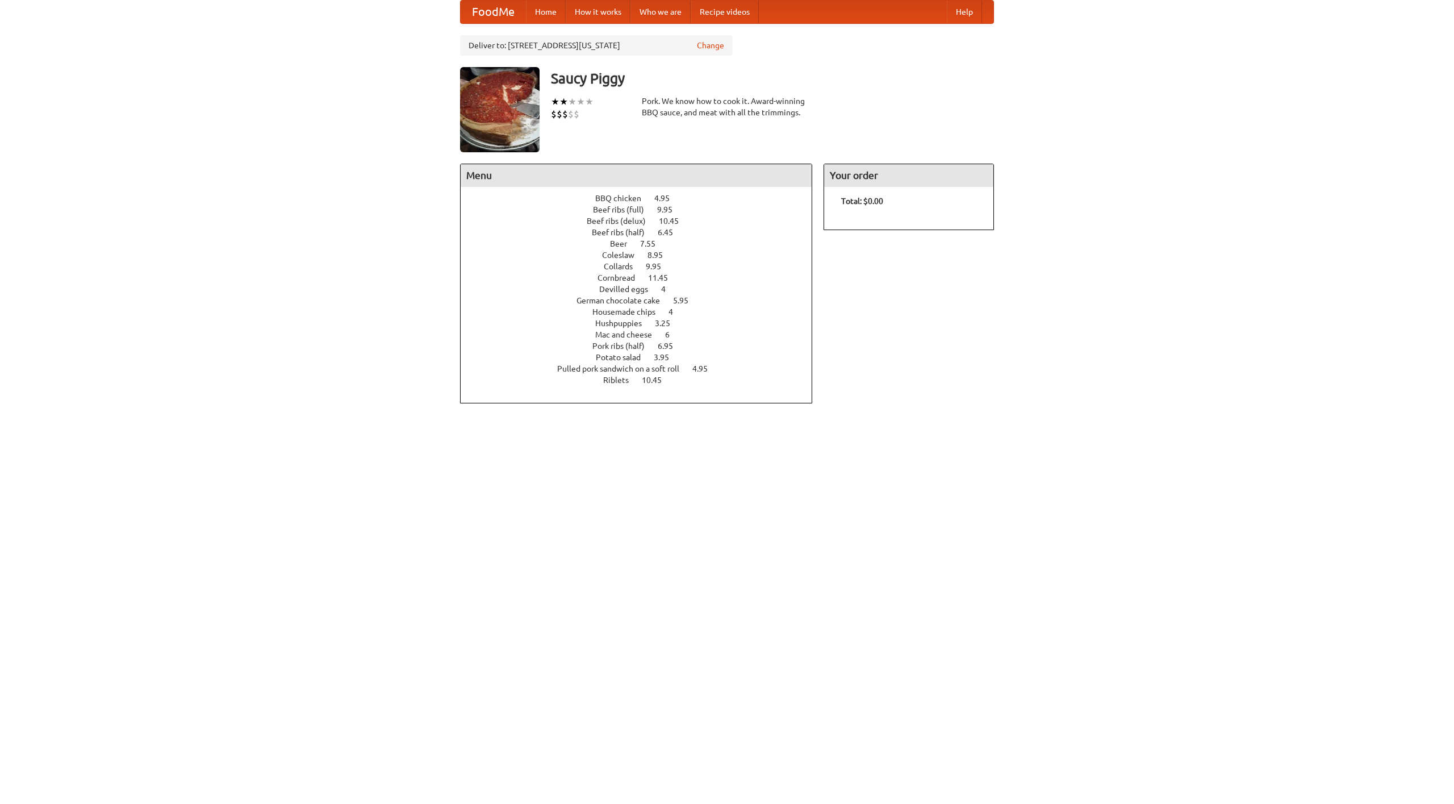  What do you see at coordinates (643, 198) in the screenshot?
I see `a: BBQ chicken 4.95` at bounding box center [643, 198].